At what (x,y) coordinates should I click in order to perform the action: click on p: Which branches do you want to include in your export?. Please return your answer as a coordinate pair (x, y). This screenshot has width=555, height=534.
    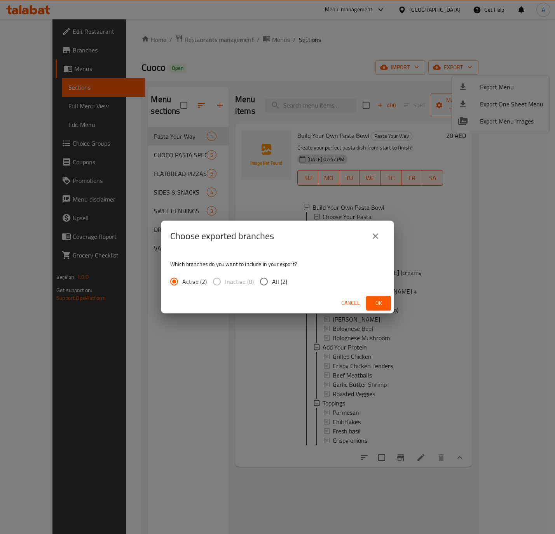
    Looking at the image, I should click on (277, 264).